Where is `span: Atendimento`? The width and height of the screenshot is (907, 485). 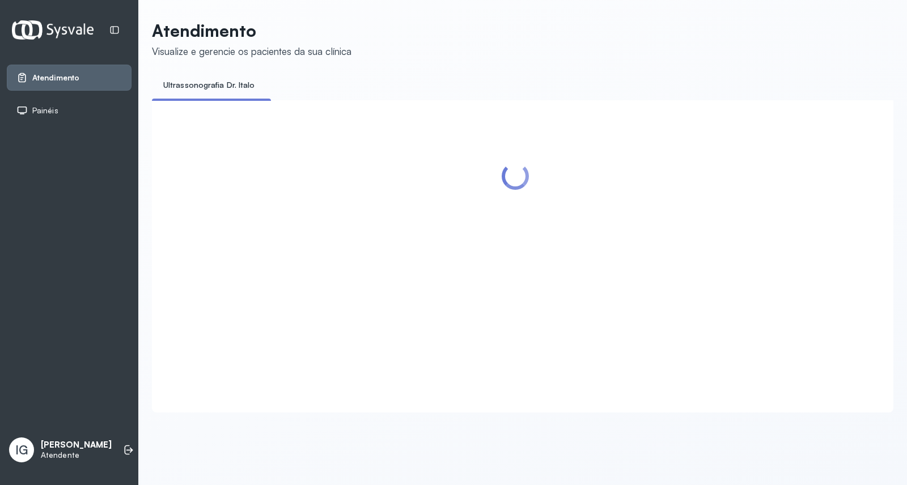
span: Atendimento is located at coordinates (56, 78).